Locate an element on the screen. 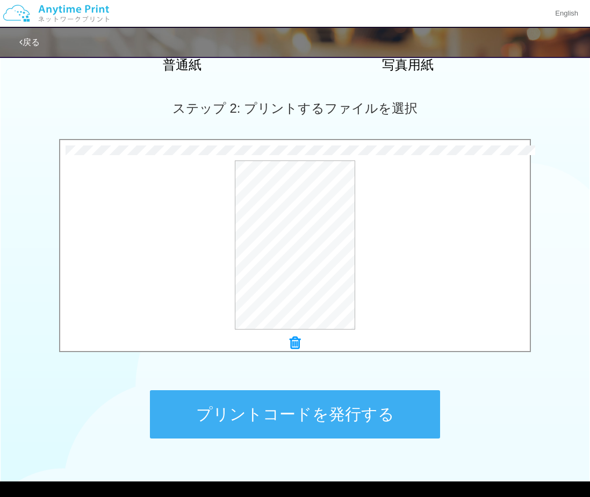 This screenshot has width=590, height=497. h2: 写真用紙 is located at coordinates (408, 65).